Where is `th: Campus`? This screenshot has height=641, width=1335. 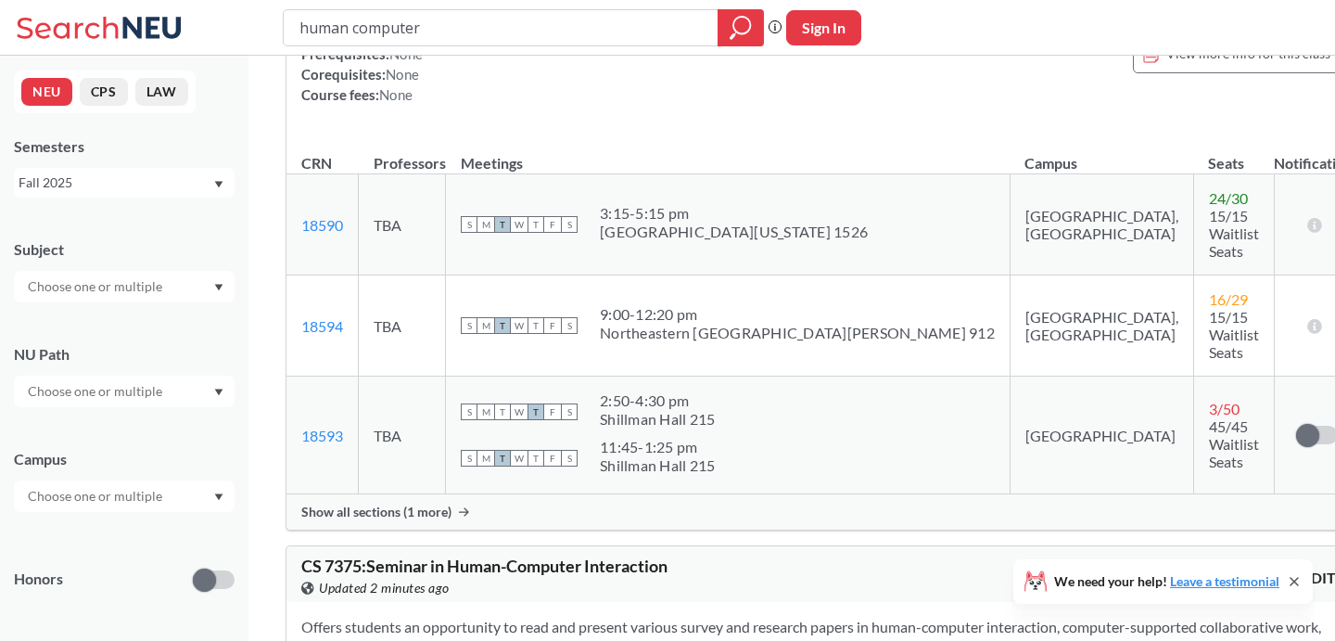 th: Campus is located at coordinates (1102, 154).